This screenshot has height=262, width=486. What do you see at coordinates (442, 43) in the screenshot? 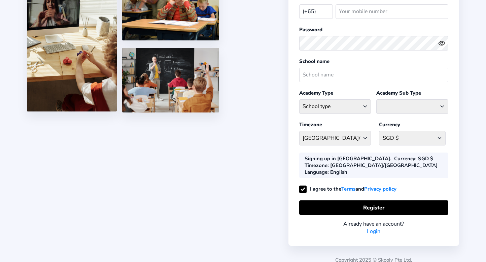
I see `ion-icon: eye outline` at bounding box center [442, 43].